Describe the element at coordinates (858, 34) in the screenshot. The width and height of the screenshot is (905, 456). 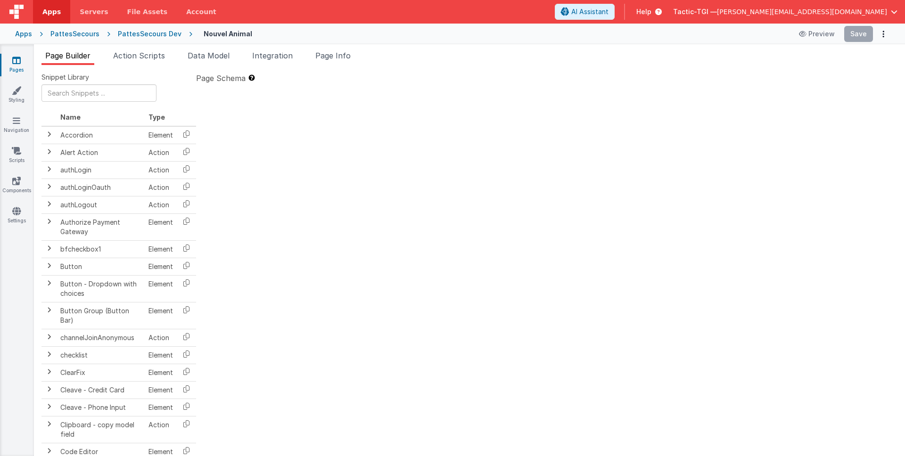
I see `button: Save` at that location.